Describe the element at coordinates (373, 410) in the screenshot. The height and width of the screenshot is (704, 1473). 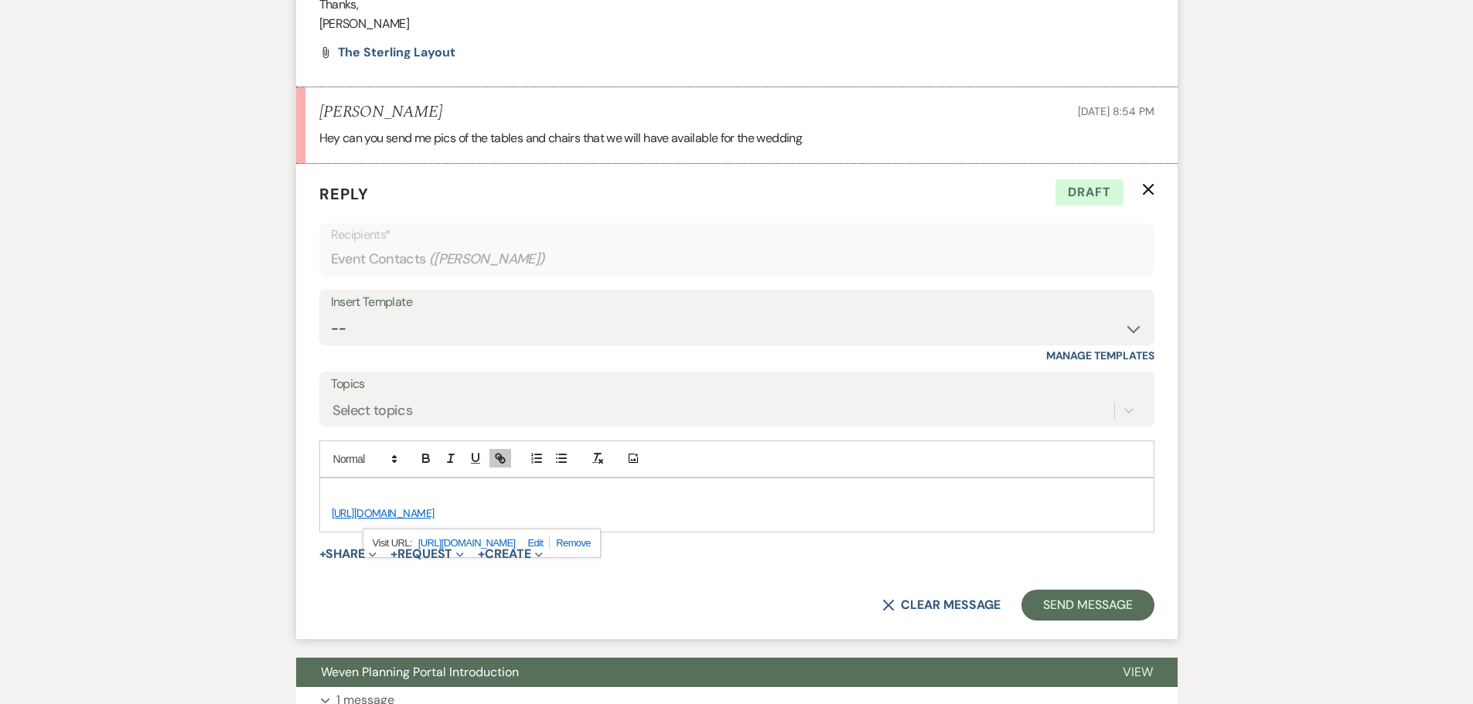
I see `div: Select topics` at that location.